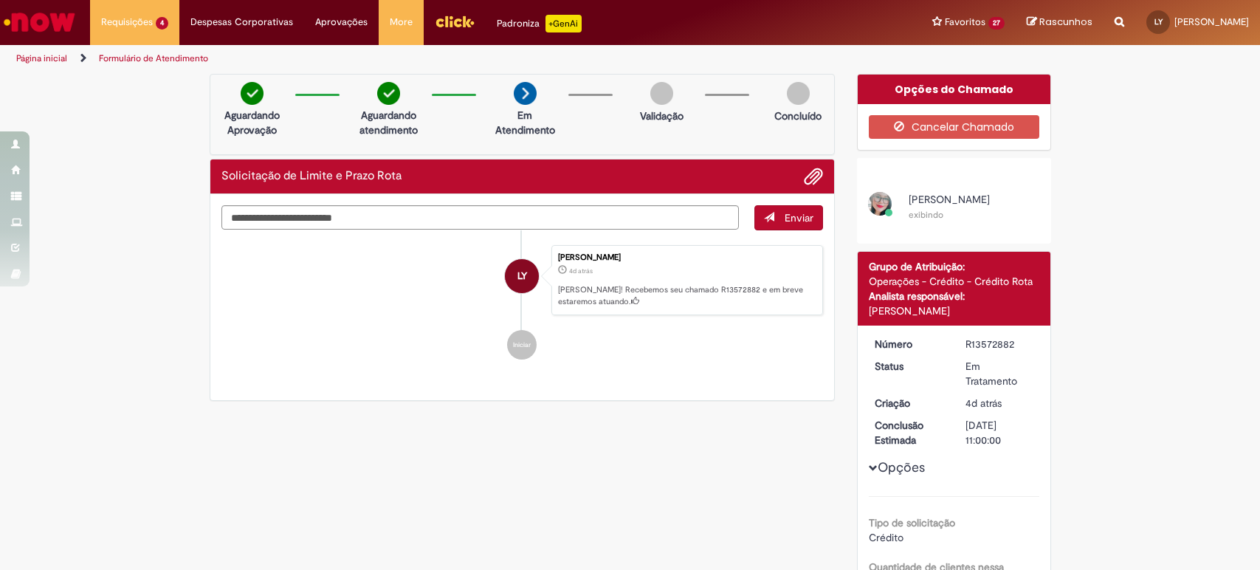 The image size is (1260, 570). What do you see at coordinates (153, 58) in the screenshot?
I see `a: Formulário de Atendimento` at bounding box center [153, 58].